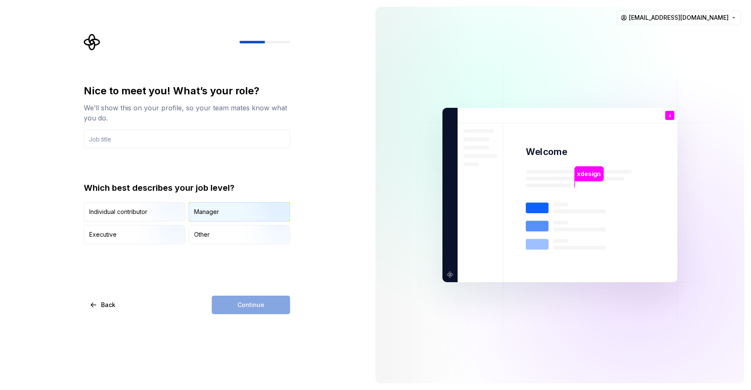 Image resolution: width=751 pixels, height=390 pixels. Describe the element at coordinates (187, 113) in the screenshot. I see `div: We’ll show this on your profile, so your team mates know what you do.` at that location.